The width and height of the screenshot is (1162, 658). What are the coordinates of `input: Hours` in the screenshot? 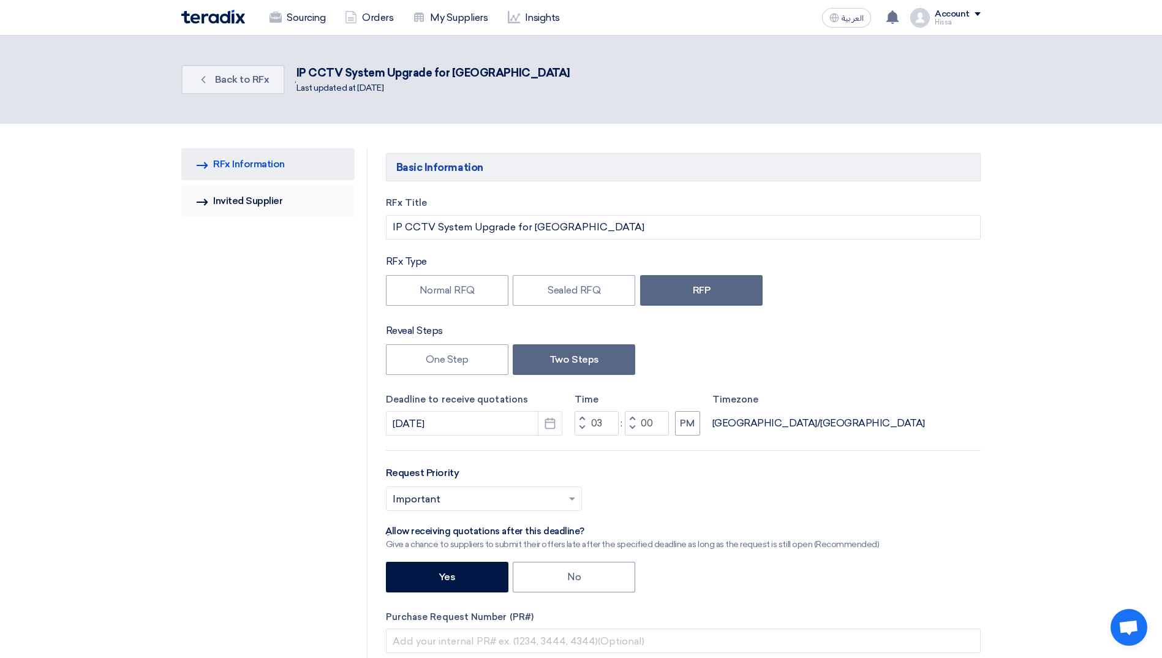 It's located at (597, 423).